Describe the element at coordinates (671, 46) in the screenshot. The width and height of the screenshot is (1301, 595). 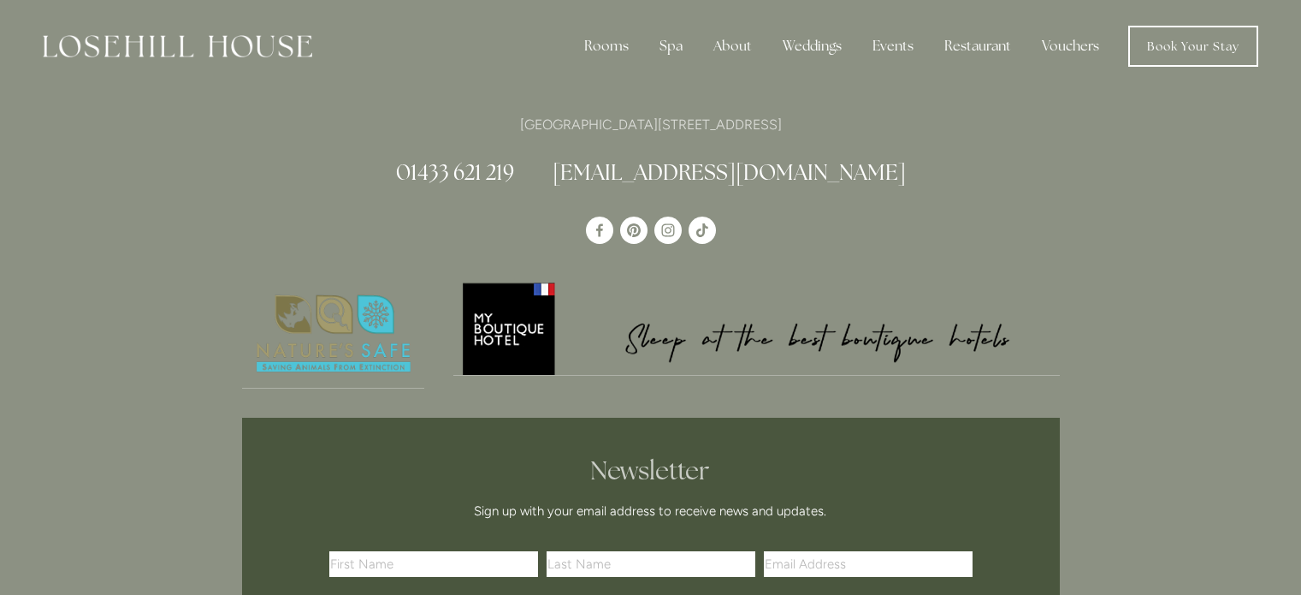
I see `div: Spa` at that location.